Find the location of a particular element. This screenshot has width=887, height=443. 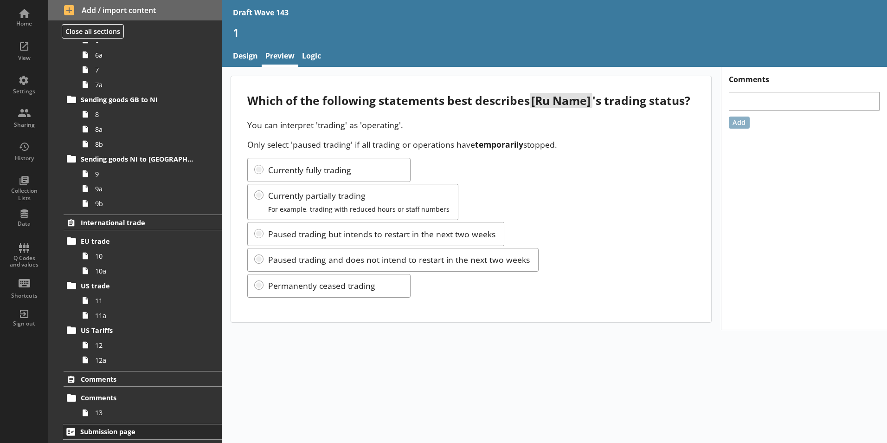

span: 13 is located at coordinates (147, 412).